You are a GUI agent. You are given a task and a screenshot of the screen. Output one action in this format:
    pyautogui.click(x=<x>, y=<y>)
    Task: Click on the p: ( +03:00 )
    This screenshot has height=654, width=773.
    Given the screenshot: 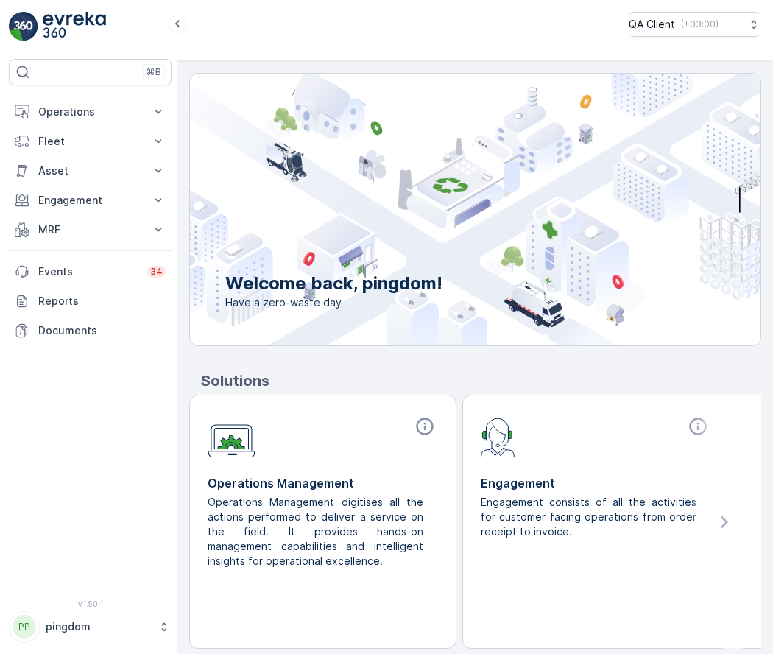 What is the action you would take?
    pyautogui.click(x=699, y=24)
    